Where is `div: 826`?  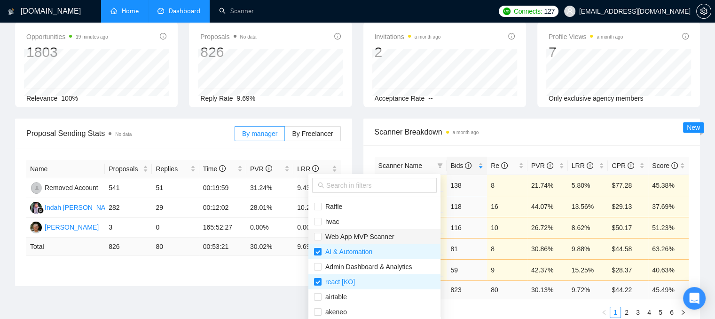
div: 826 is located at coordinates (228, 52).